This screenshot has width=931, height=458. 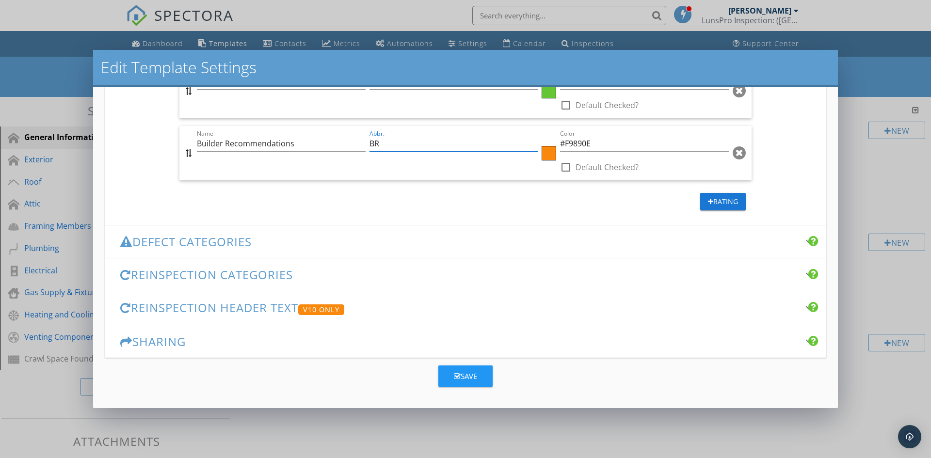 What do you see at coordinates (465, 67) in the screenshot?
I see `h2: Edit Template Settings` at bounding box center [465, 67].